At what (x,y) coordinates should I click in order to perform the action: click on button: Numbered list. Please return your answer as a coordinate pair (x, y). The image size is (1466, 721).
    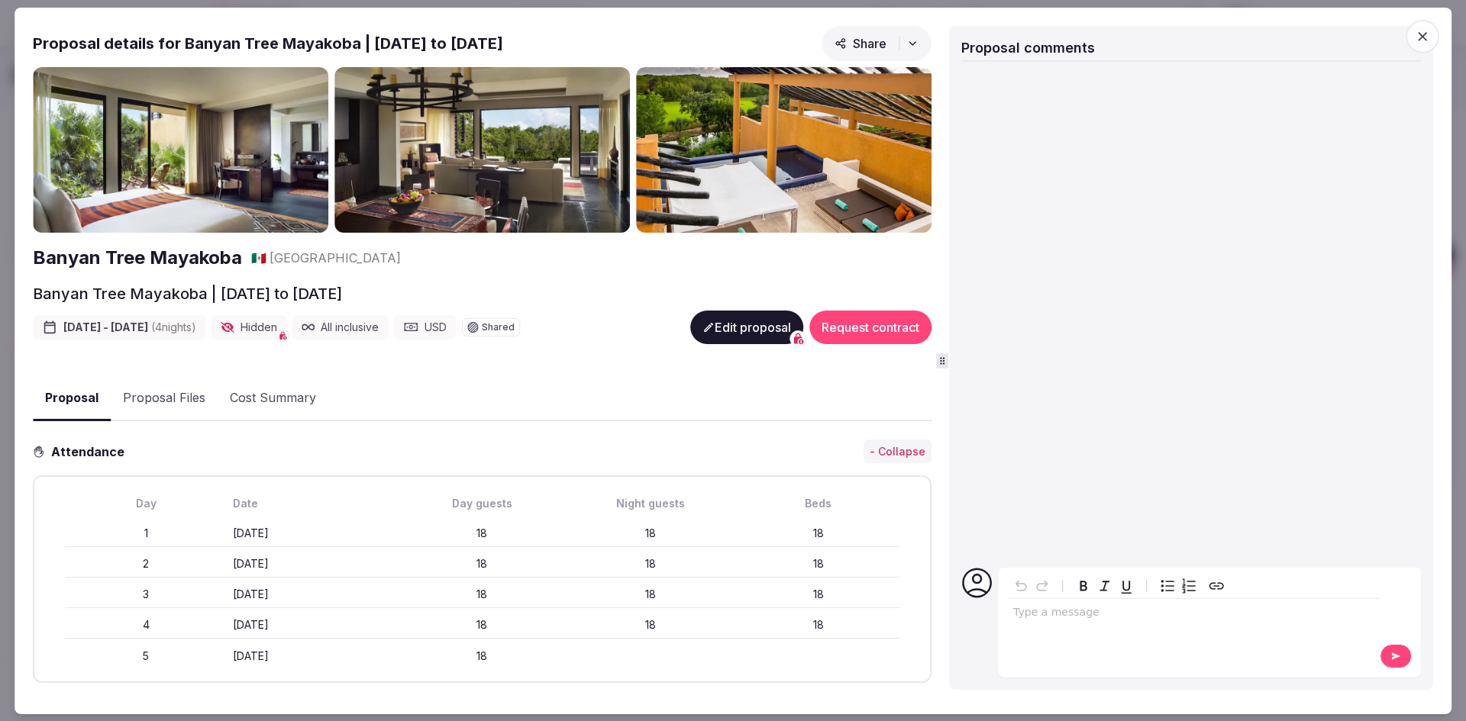
    Looking at the image, I should click on (1189, 586).